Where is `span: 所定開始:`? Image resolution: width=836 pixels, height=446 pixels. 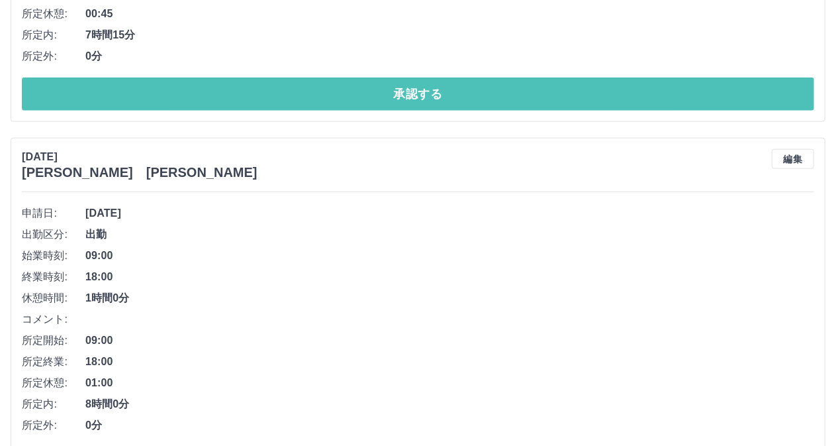
span: 所定開始: is located at coordinates (54, 340).